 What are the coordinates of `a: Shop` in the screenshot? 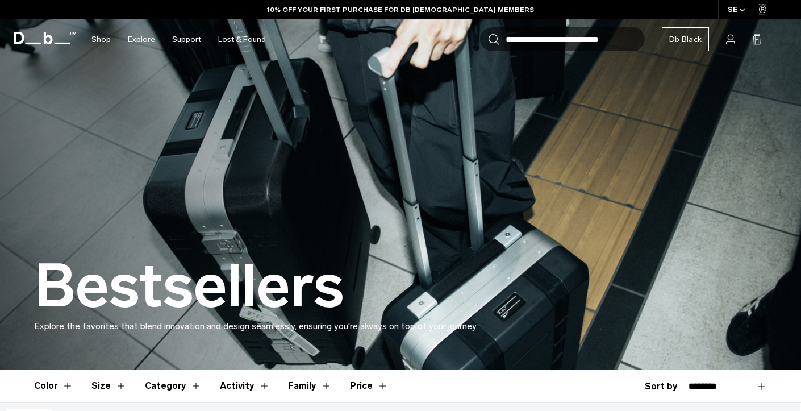 It's located at (101, 39).